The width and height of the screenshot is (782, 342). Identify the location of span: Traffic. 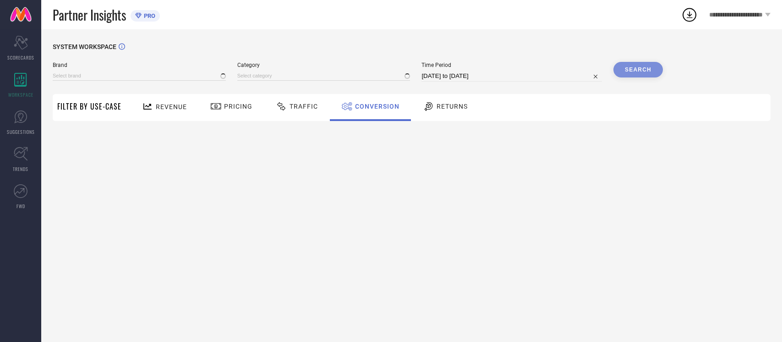
(304, 106).